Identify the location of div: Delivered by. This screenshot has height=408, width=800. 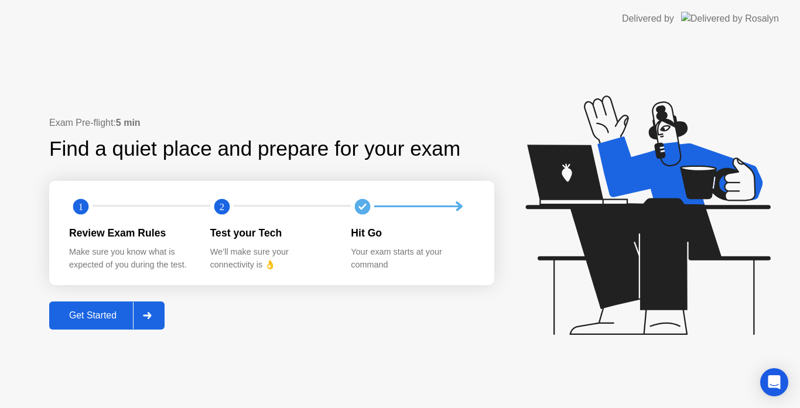
(648, 19).